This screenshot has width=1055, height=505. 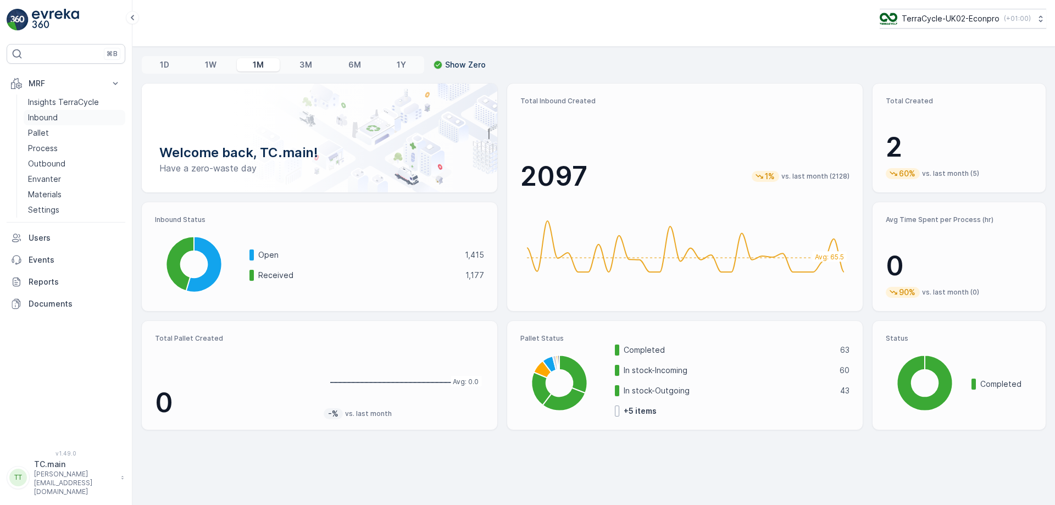 What do you see at coordinates (770, 176) in the screenshot?
I see `p: 1%` at bounding box center [770, 176].